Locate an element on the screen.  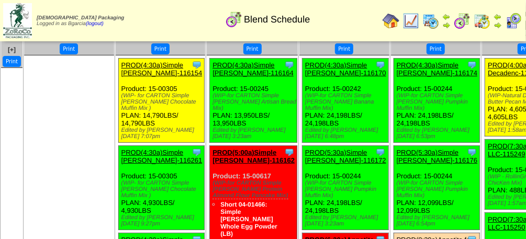
div: Product: 15-00244 PLAN: 12,099LBS / 12,099LBS is located at coordinates (436, 188).